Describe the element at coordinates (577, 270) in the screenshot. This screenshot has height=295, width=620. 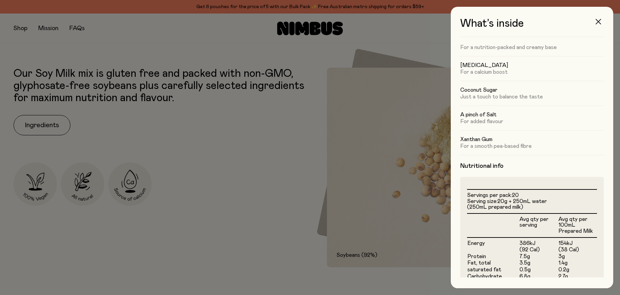
I see `td: 0.2g` at that location.